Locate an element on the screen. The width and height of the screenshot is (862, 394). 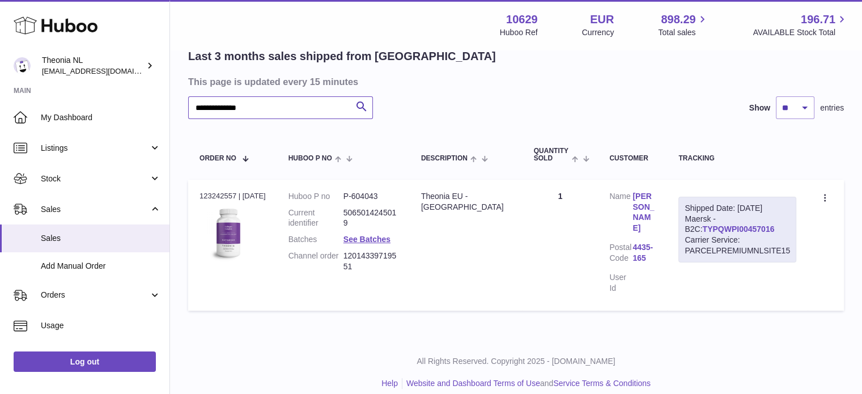
div: Theonia NL is located at coordinates (93, 66).